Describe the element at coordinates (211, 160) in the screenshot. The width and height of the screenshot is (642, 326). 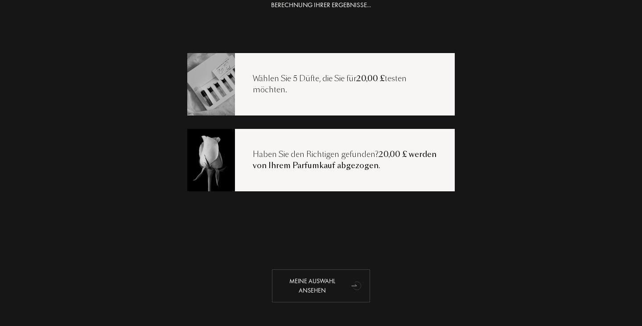
I see `img: recoload3.png` at that location.